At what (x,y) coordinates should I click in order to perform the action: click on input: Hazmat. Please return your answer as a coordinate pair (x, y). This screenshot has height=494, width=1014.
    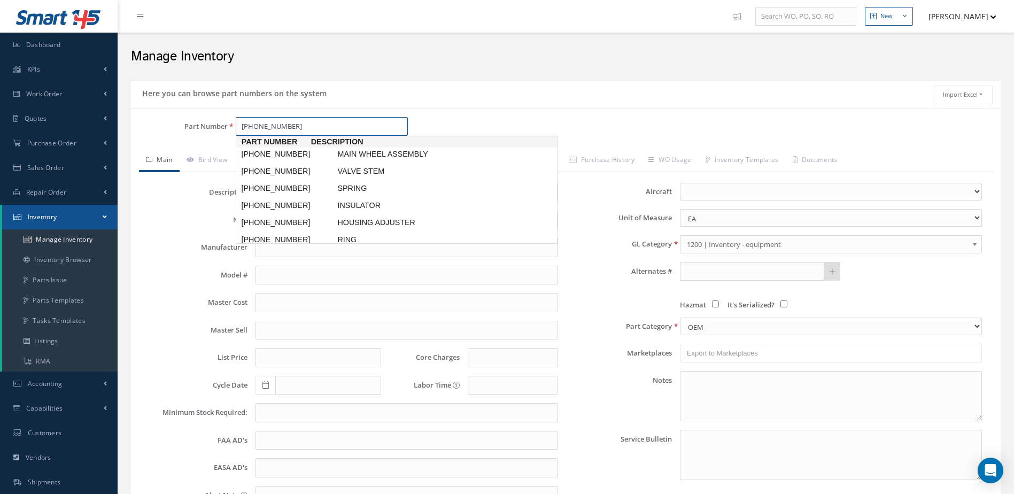
    Looking at the image, I should click on (715, 304).